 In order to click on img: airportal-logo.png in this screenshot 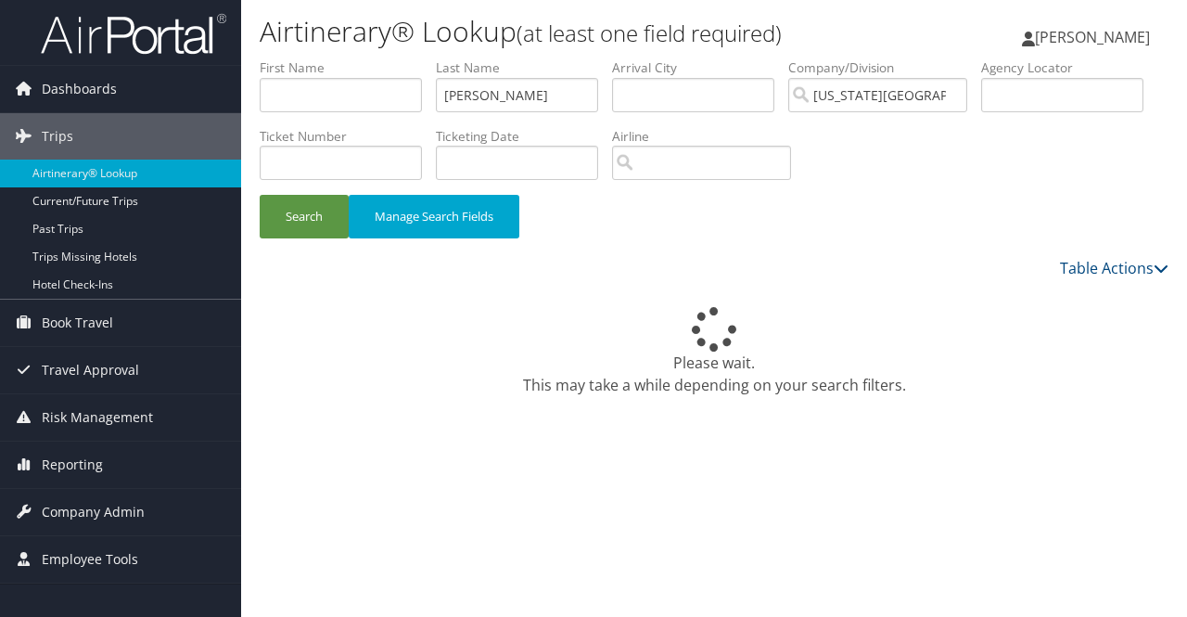, I will do `click(134, 33)`.